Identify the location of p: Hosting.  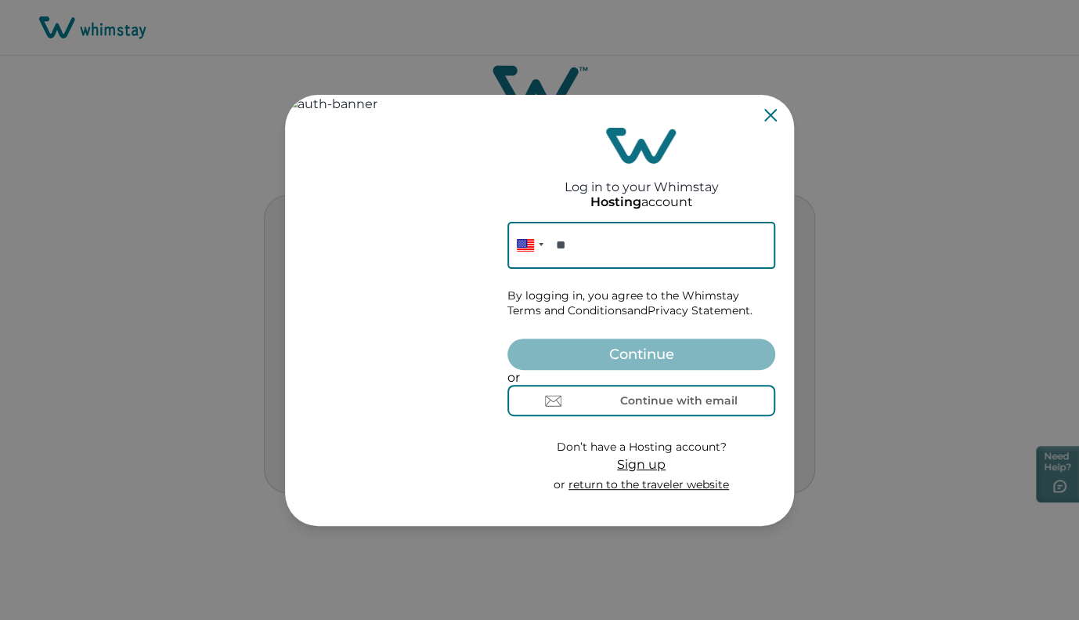
(616, 202).